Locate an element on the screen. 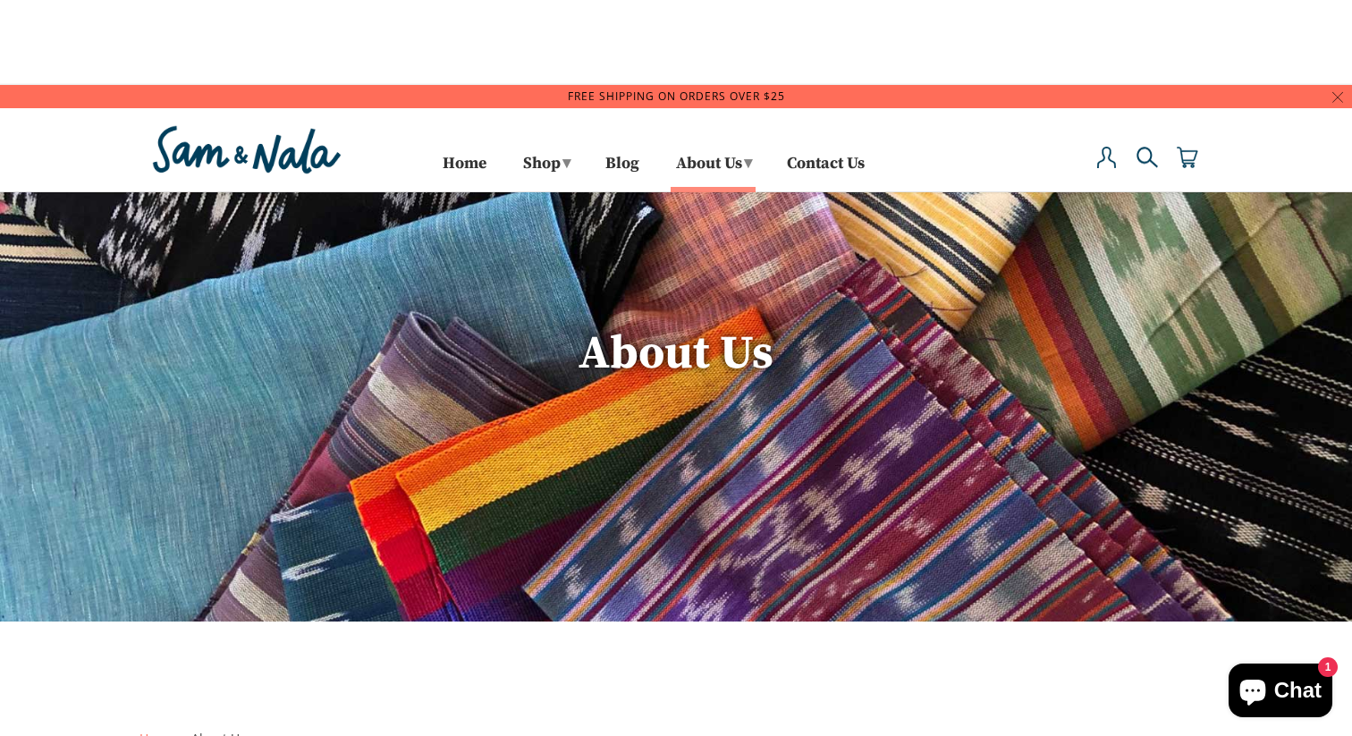  a: My Account is located at coordinates (1107, 166).